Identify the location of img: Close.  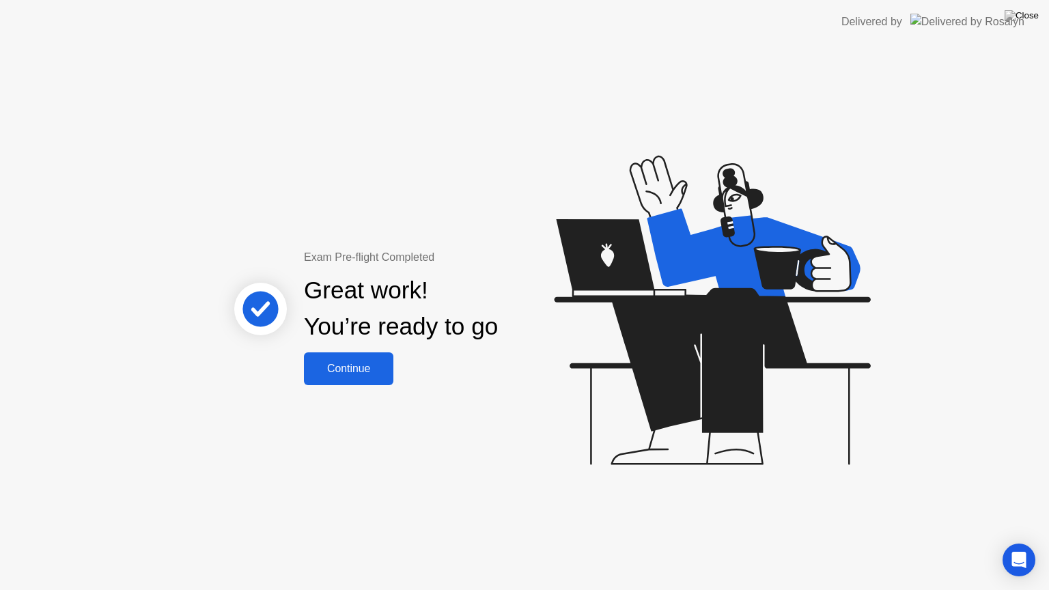
(1021, 16).